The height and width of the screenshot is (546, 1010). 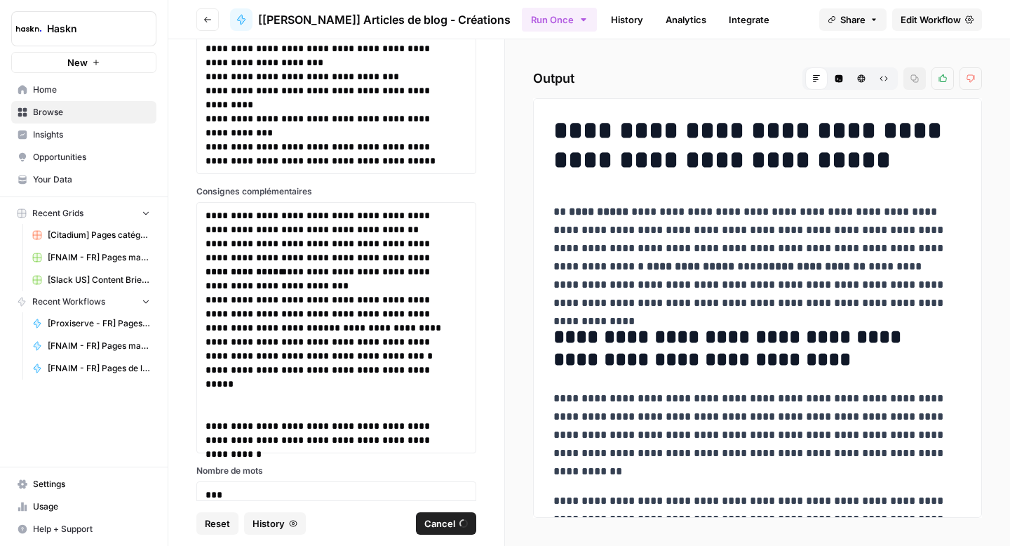 What do you see at coordinates (937, 20) in the screenshot?
I see `a: Edit Workflow` at bounding box center [937, 20].